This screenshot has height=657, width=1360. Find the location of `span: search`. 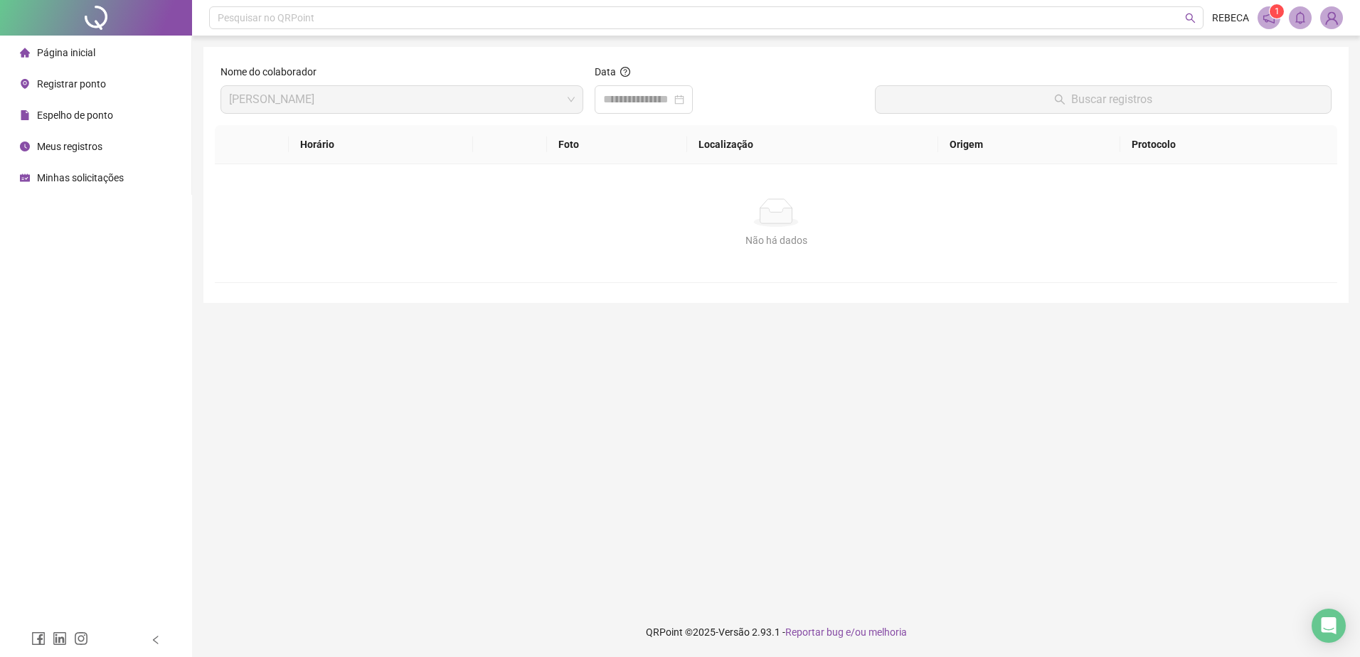

span: search is located at coordinates (1190, 18).